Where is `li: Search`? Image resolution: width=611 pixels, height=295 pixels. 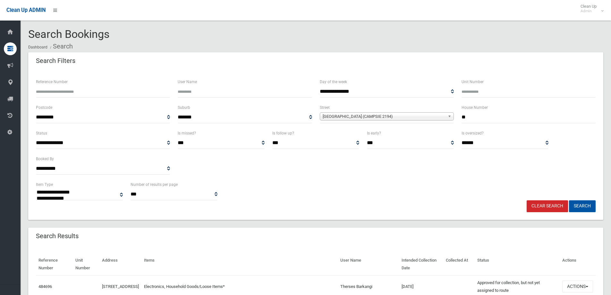
li: Search is located at coordinates (61, 46).